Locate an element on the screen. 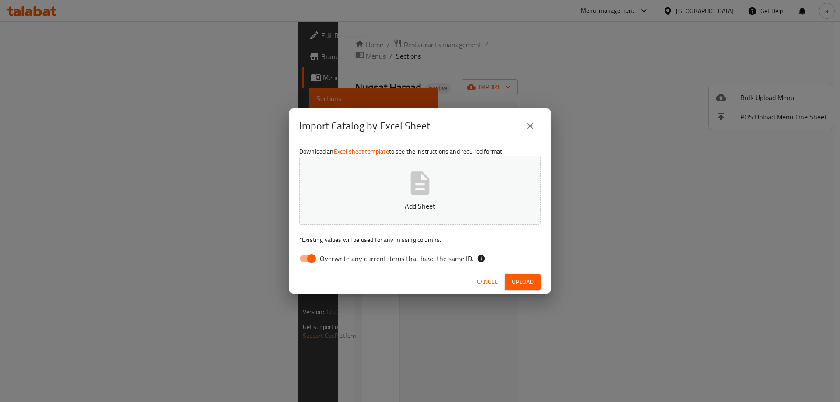 Image resolution: width=840 pixels, height=402 pixels. button: close is located at coordinates (530, 126).